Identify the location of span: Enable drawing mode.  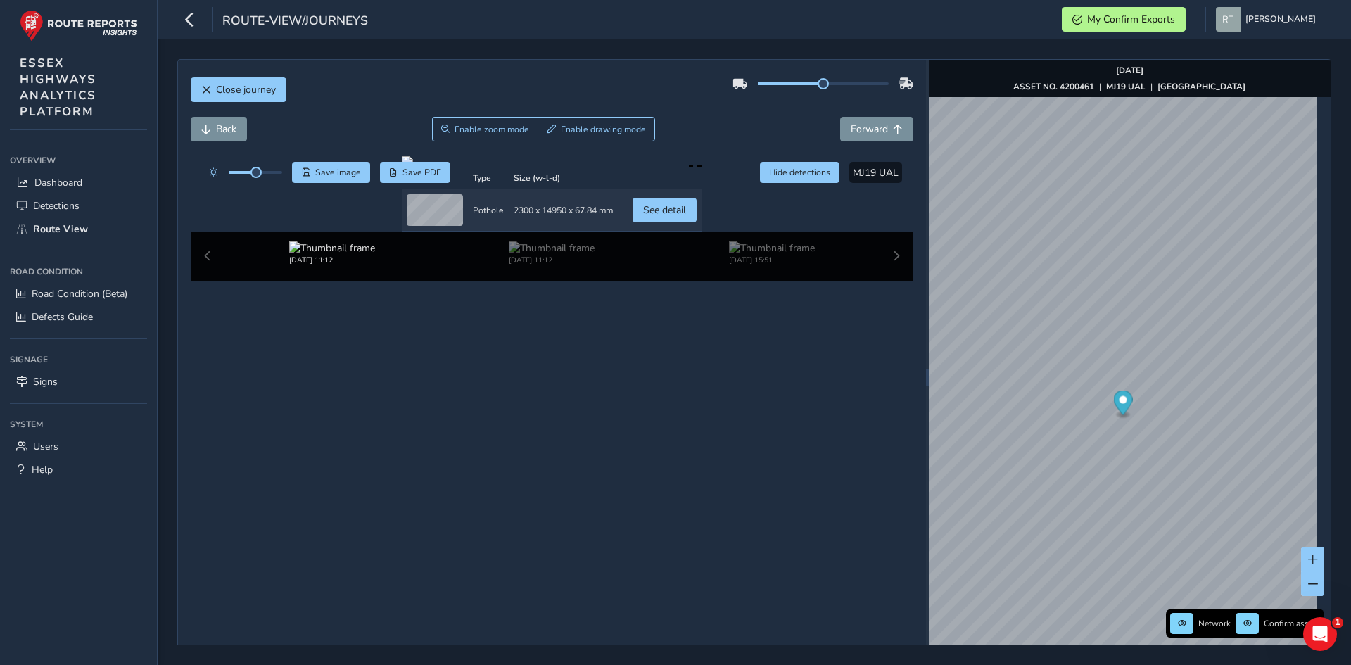
(603, 129).